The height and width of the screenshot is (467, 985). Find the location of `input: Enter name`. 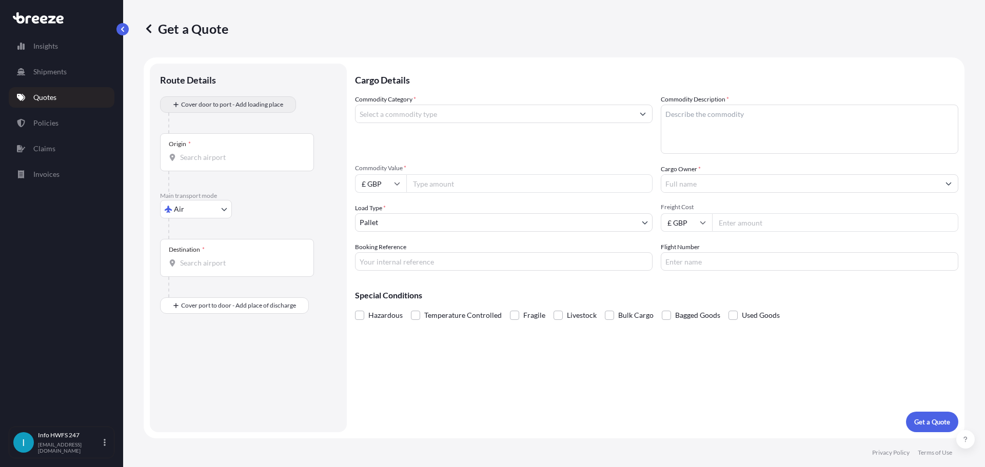

input: Enter name is located at coordinates (809, 262).